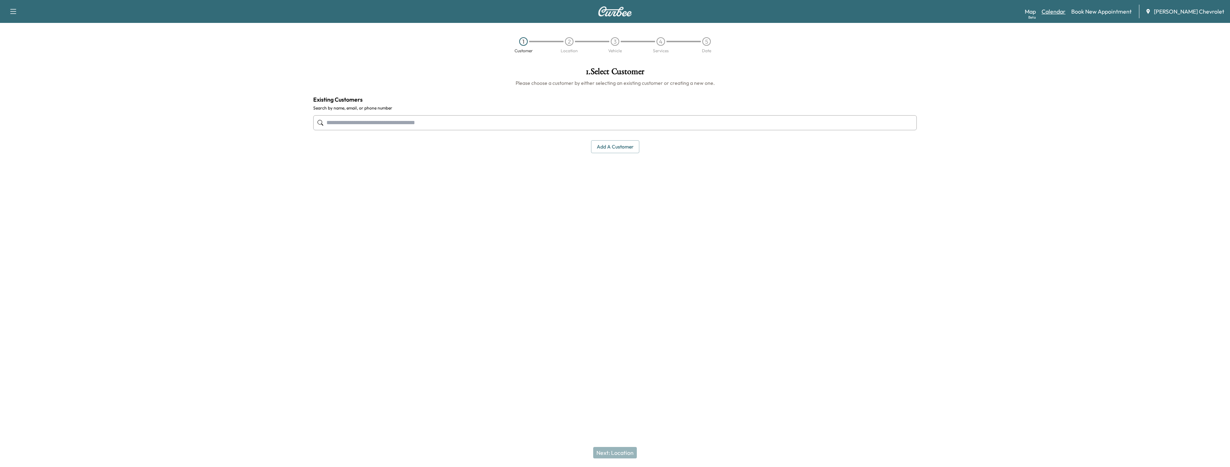 The width and height of the screenshot is (1230, 467). I want to click on div: 3, so click(615, 41).